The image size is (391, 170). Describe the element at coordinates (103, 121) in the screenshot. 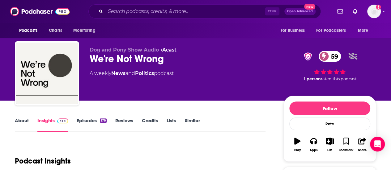

I see `div: 176` at that location.